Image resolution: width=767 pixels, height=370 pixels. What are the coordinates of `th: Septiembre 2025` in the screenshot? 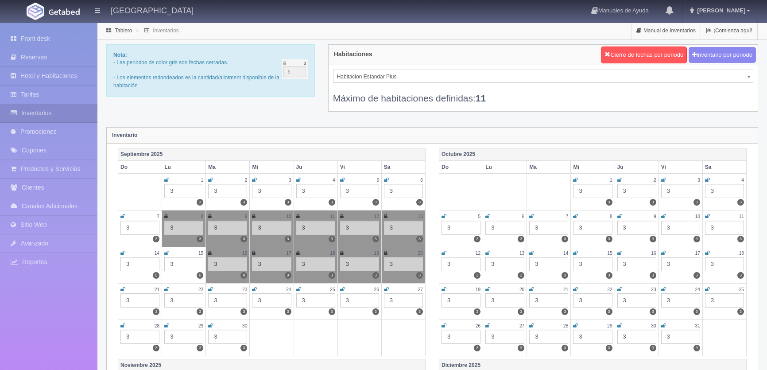 It's located at (272, 154).